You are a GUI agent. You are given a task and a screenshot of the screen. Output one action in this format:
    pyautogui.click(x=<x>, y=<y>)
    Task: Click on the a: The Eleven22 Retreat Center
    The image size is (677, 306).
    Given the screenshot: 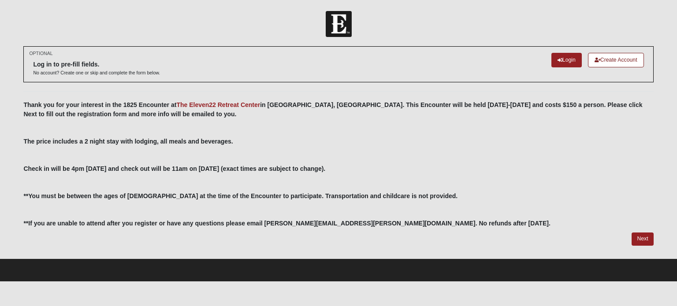 What is the action you would take?
    pyautogui.click(x=218, y=105)
    